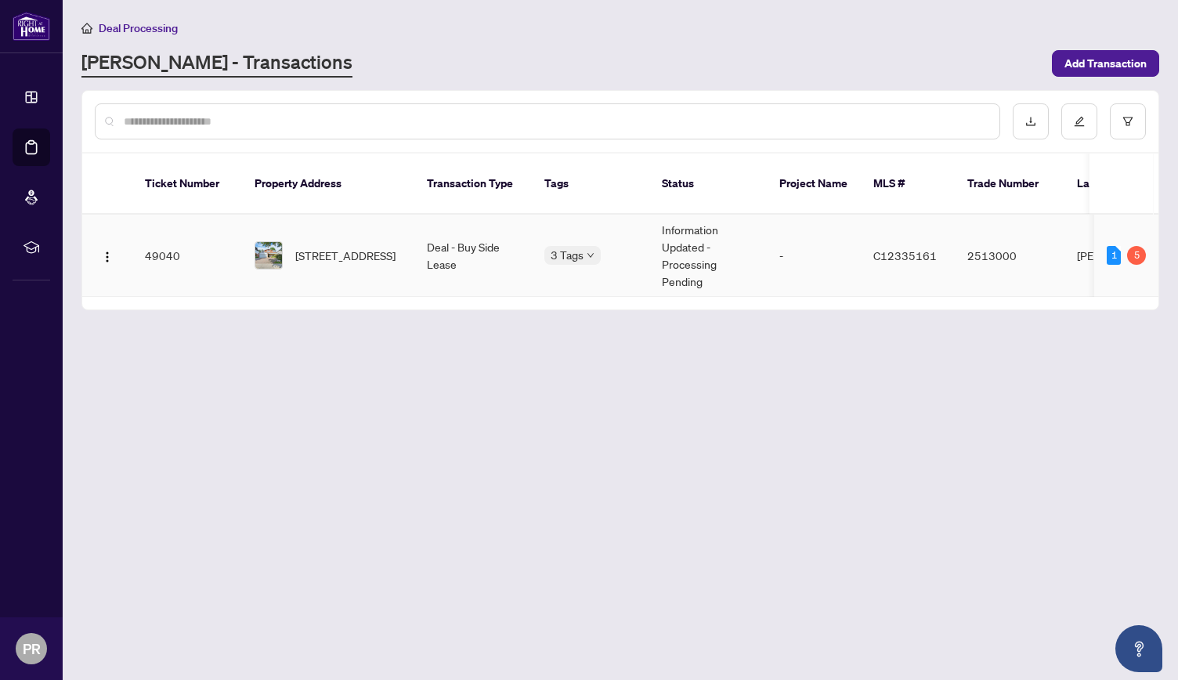 This screenshot has height=680, width=1178. What do you see at coordinates (567, 255) in the screenshot?
I see `span: 3 Tags` at bounding box center [567, 255].